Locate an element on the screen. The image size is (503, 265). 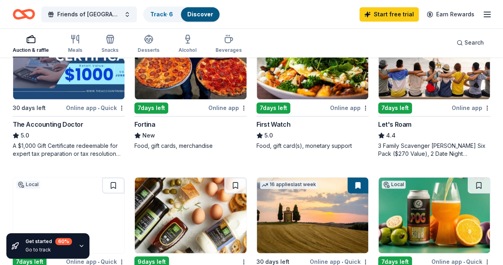
span: 4.4 is located at coordinates (391, 135).